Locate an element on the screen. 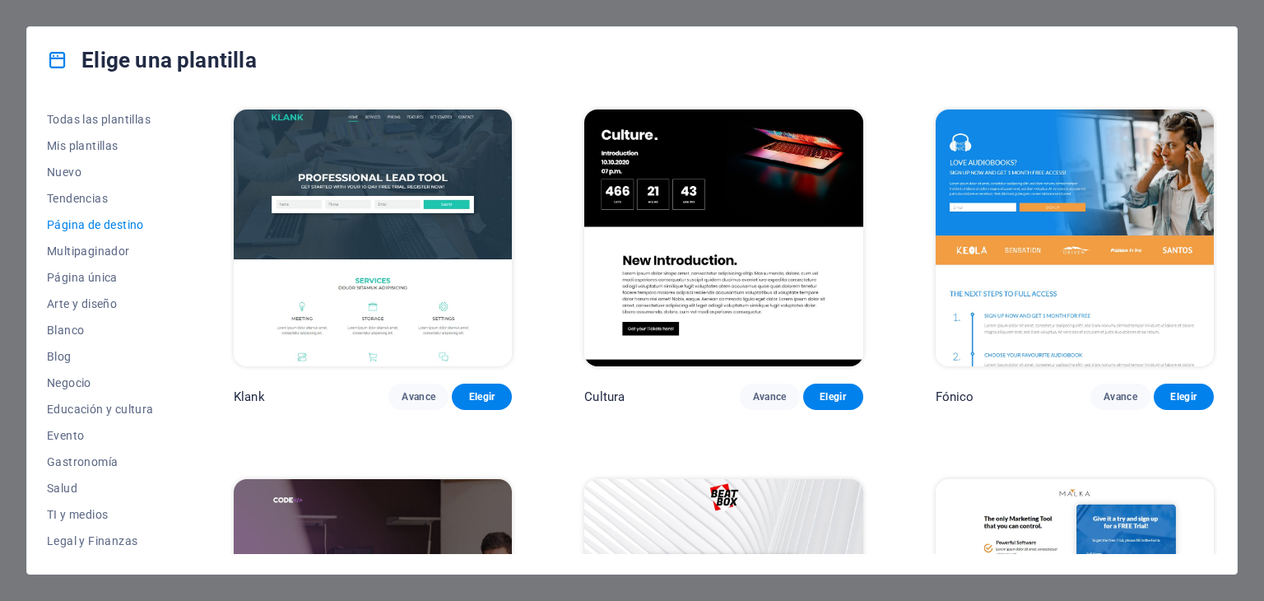 This screenshot has width=1264, height=601. font: Mis plantillas is located at coordinates (82, 146).